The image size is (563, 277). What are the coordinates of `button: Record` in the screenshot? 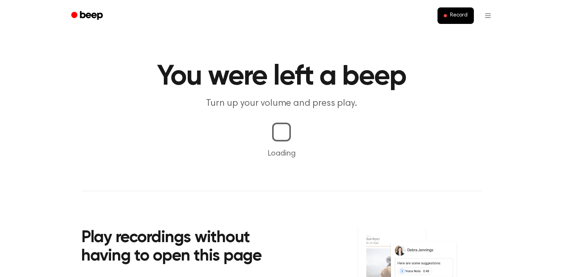 It's located at (456, 16).